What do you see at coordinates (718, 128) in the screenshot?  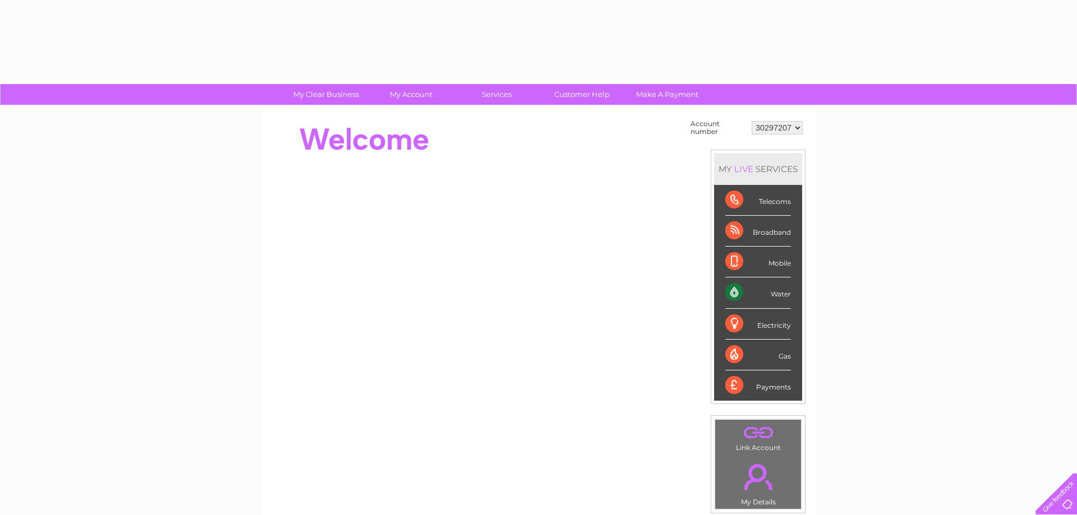 I see `td: Account number` at bounding box center [718, 128].